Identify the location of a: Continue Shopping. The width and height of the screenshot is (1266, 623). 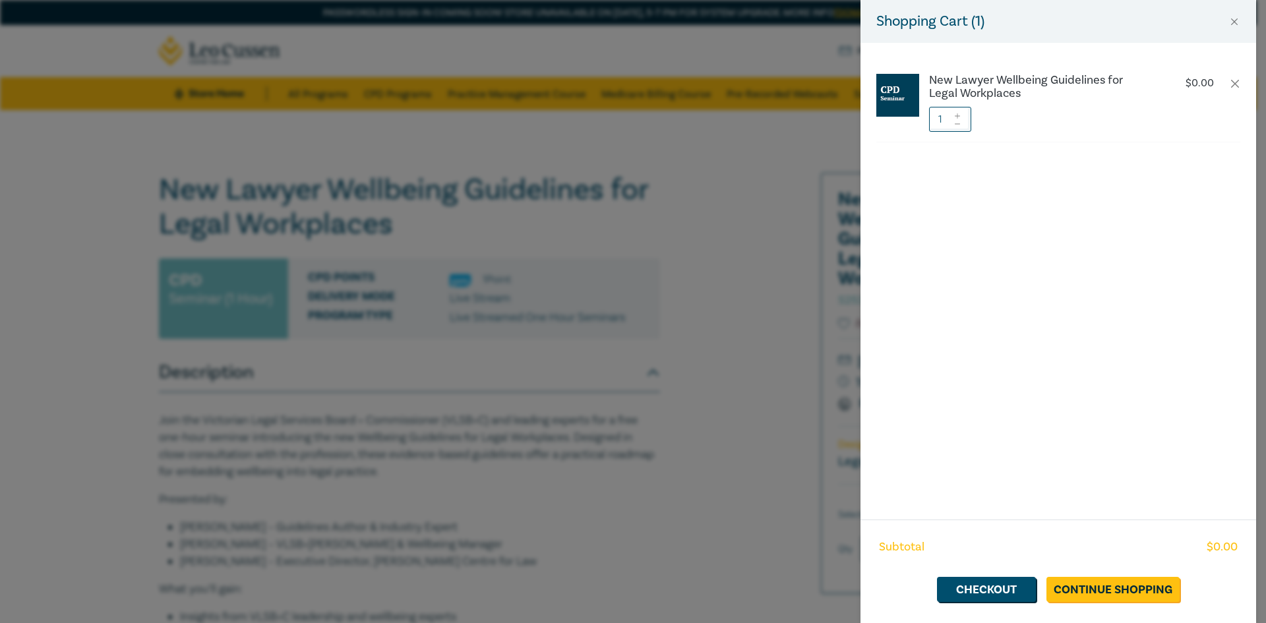
(1113, 589).